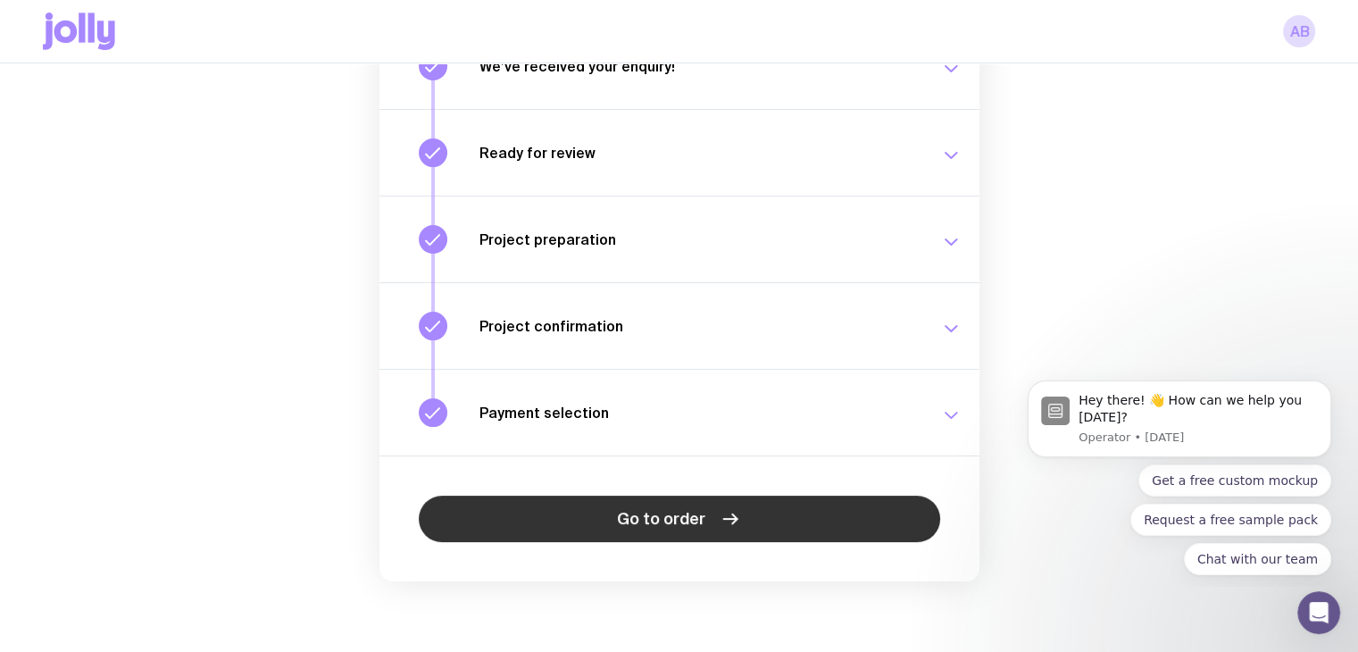  Describe the element at coordinates (179, 154) in the screenshot. I see `div: Quick reply options` at that location.